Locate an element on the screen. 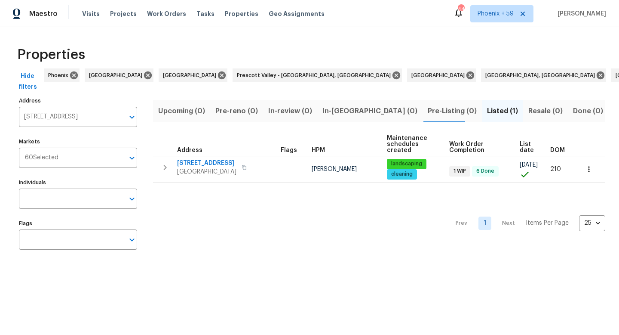  span: Visits is located at coordinates (91, 14).